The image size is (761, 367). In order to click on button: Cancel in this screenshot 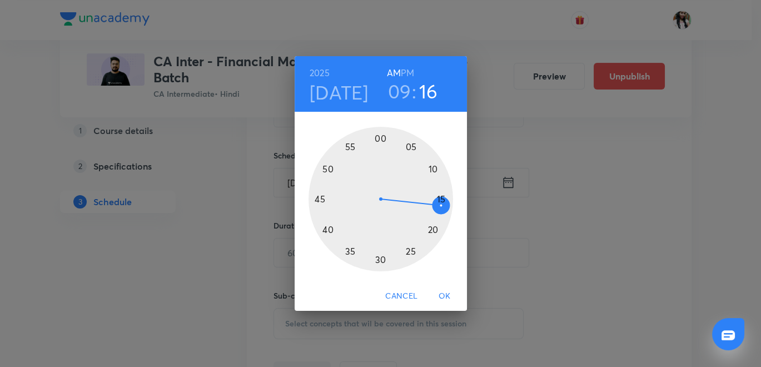, I will do `click(401, 296)`.